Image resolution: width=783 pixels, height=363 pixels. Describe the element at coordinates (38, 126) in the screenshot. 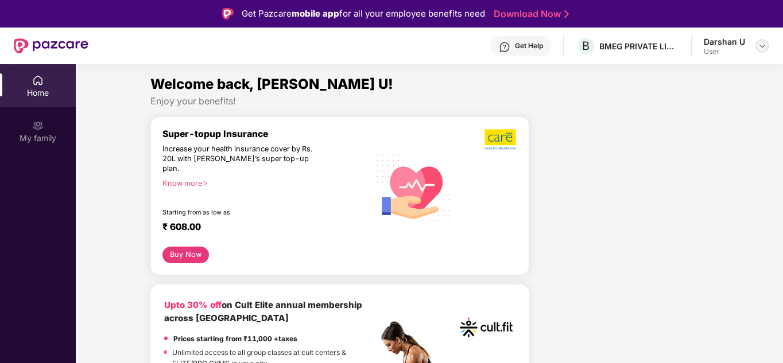

I see `img: svg+xml;base64,PHN2ZyB3aWR0aD0iMjAiIGhlaWdodD0iMjAiIHZpZXdCb3g9IjAgMCAyMCAyMCIgZmlsbD0ibm9uZSIgeG...` at that location.